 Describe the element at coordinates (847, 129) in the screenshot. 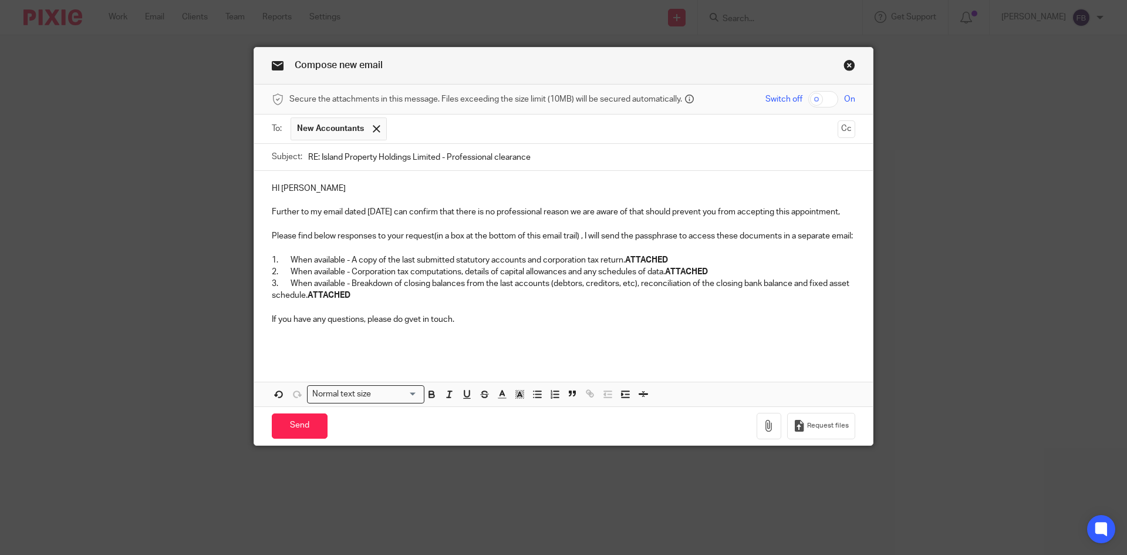

I see `button: Cc` at that location.